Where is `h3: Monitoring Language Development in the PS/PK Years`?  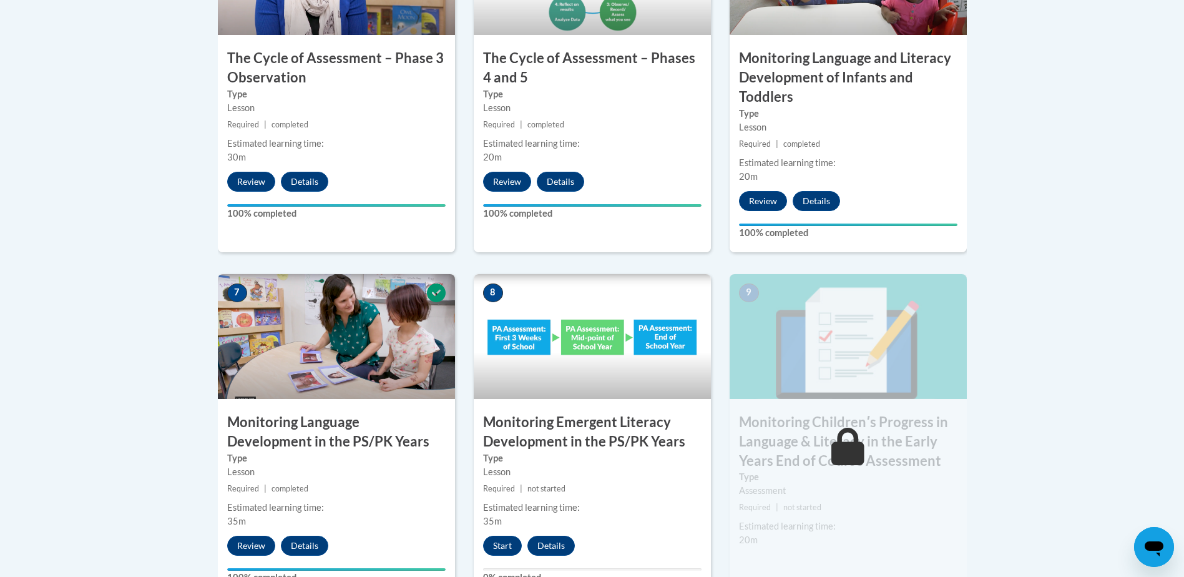 h3: Monitoring Language Development in the PS/PK Years is located at coordinates (336, 432).